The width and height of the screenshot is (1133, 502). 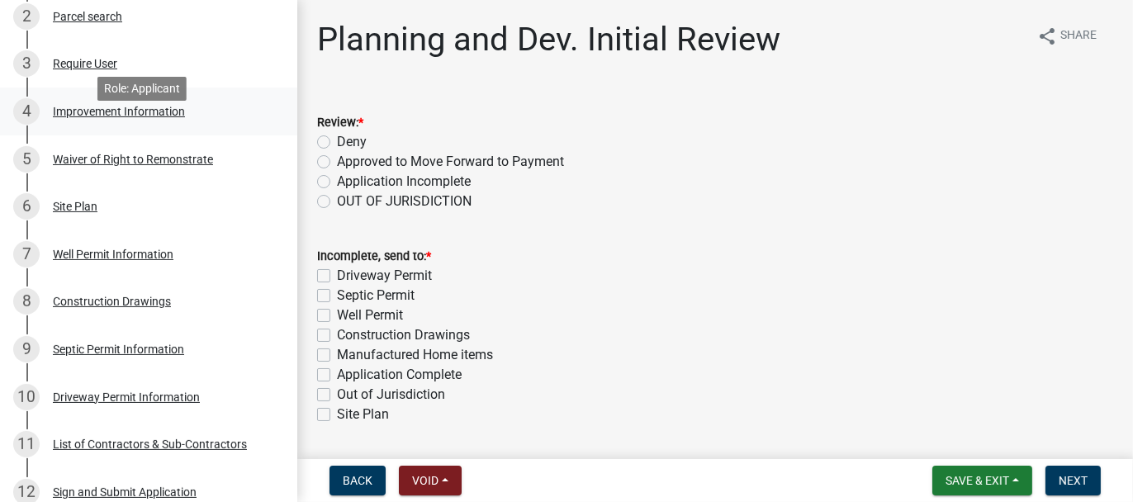 What do you see at coordinates (370, 315) in the screenshot?
I see `label: Well Permit` at bounding box center [370, 315].